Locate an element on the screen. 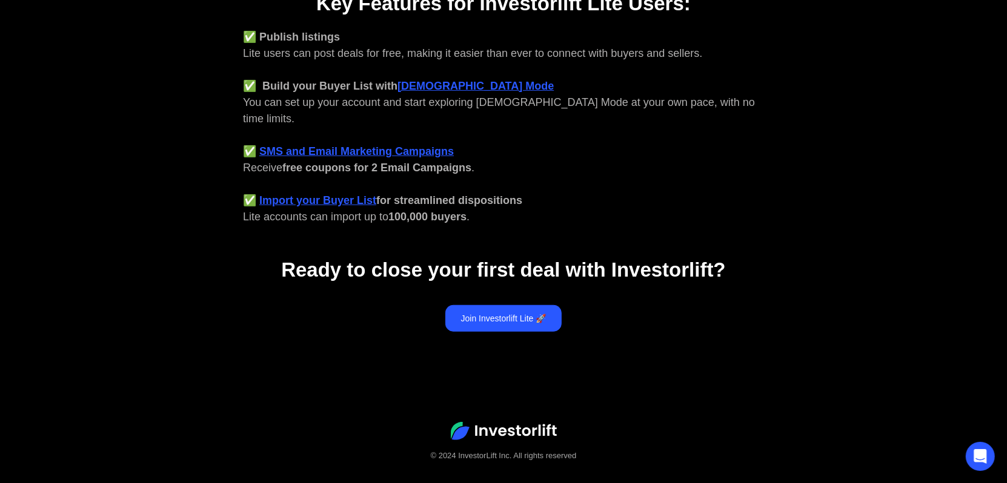 This screenshot has height=483, width=1007. a: Import your Buyer List is located at coordinates (317, 200).